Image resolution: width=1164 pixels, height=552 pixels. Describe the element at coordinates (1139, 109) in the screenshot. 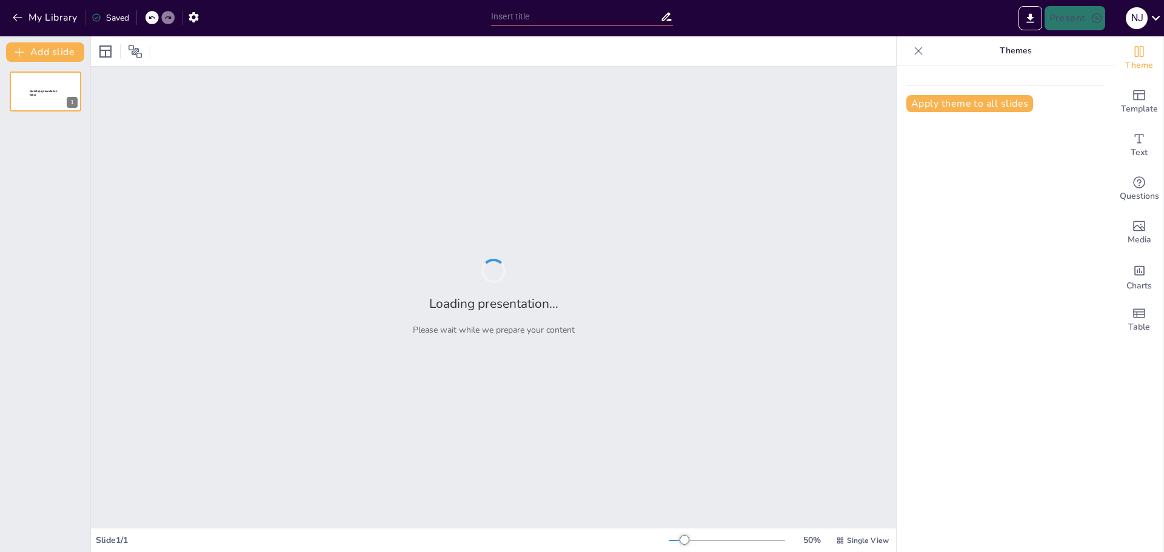

I see `span: Template` at that location.